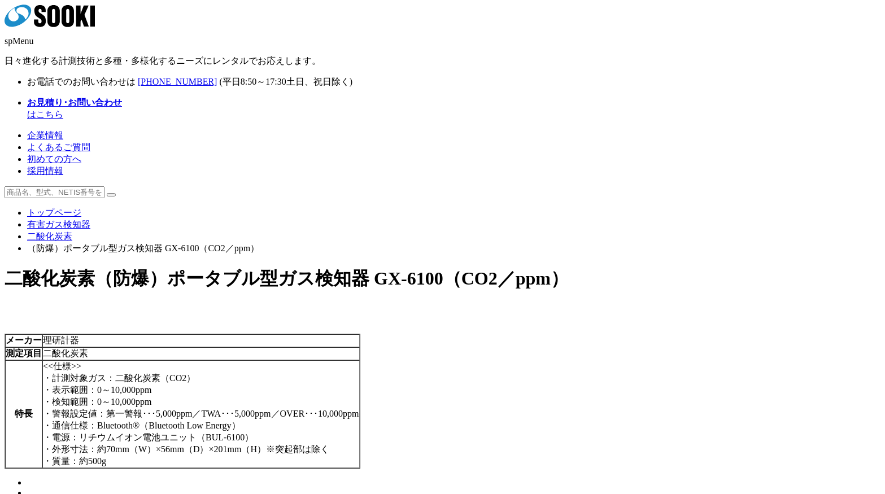 The width and height of the screenshot is (885, 494). I want to click on td: 二酸化炭素, so click(201, 353).